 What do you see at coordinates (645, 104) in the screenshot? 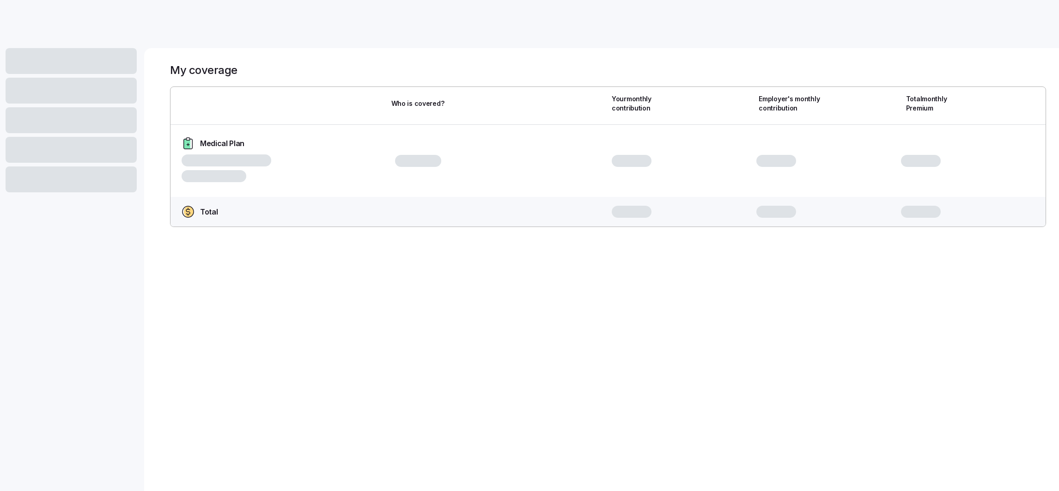
I see `span: Your monthly contribution` at bounding box center [645, 104].